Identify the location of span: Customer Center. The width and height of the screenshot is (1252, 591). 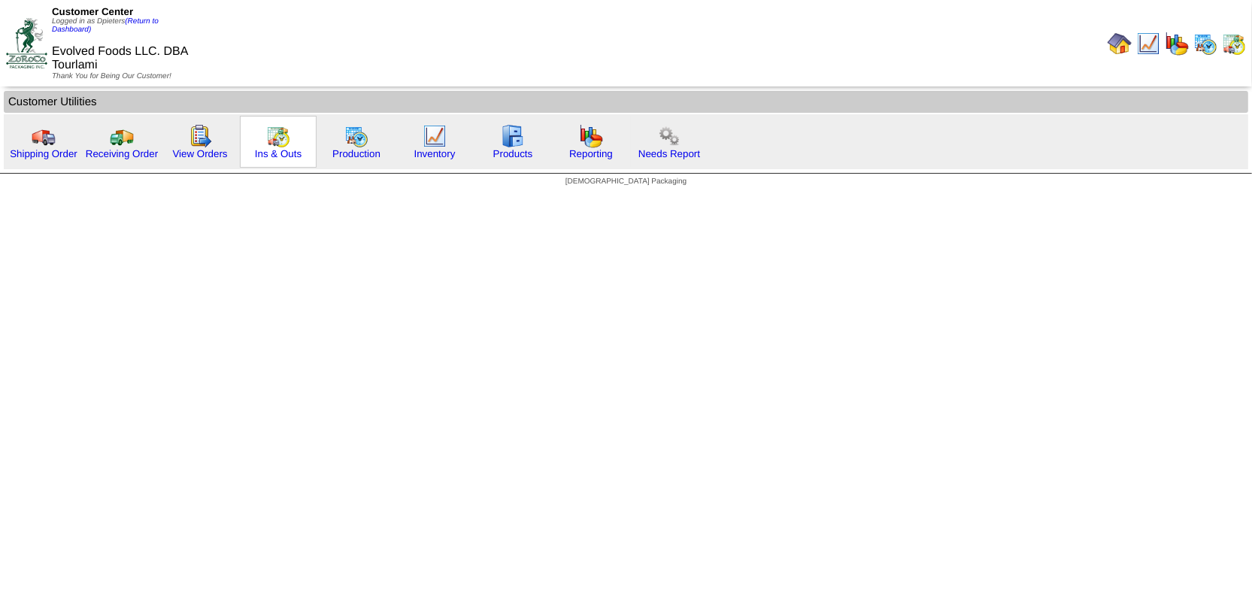
(93, 11).